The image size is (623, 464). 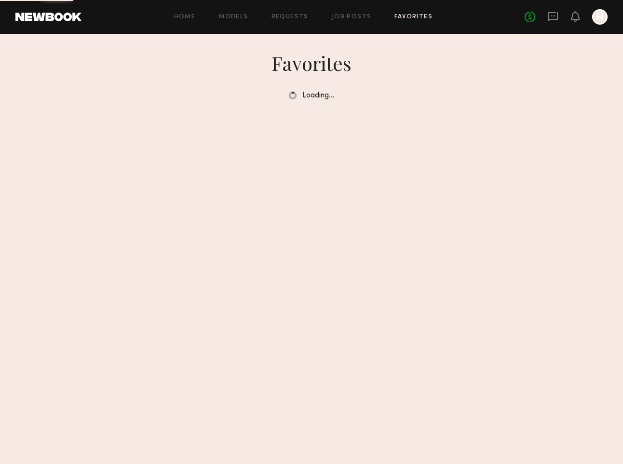 I want to click on a: Job Posts, so click(x=351, y=17).